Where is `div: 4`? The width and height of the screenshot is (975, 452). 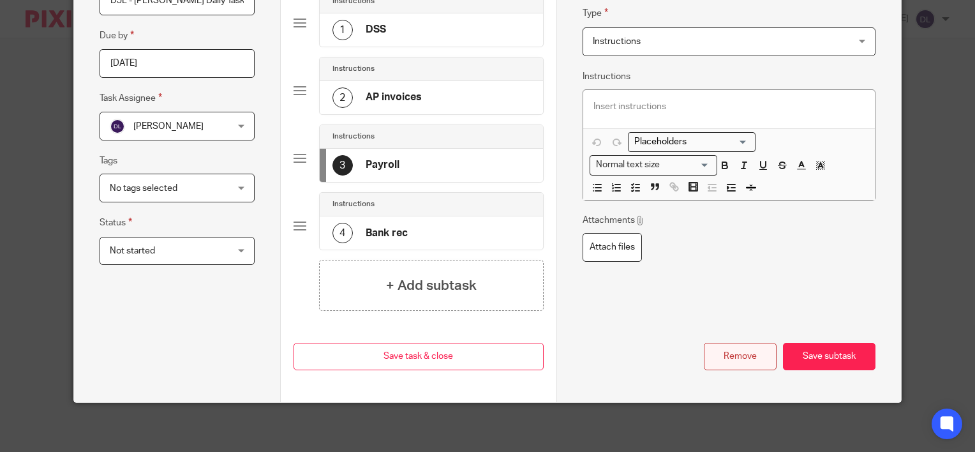
div: 4 is located at coordinates (343, 233).